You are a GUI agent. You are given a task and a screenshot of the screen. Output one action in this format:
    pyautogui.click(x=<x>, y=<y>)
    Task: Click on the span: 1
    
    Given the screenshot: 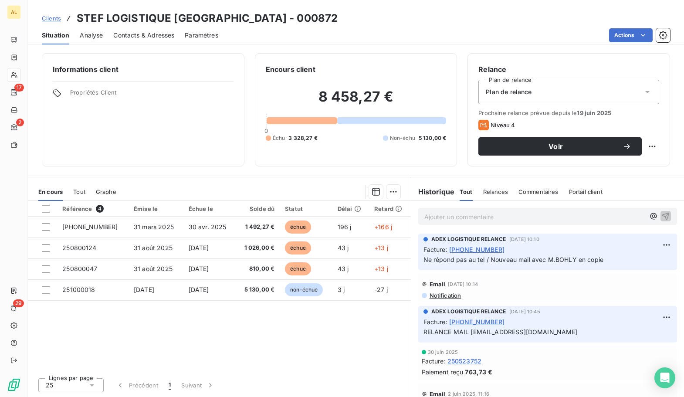 What is the action you would take?
    pyautogui.click(x=169, y=385)
    